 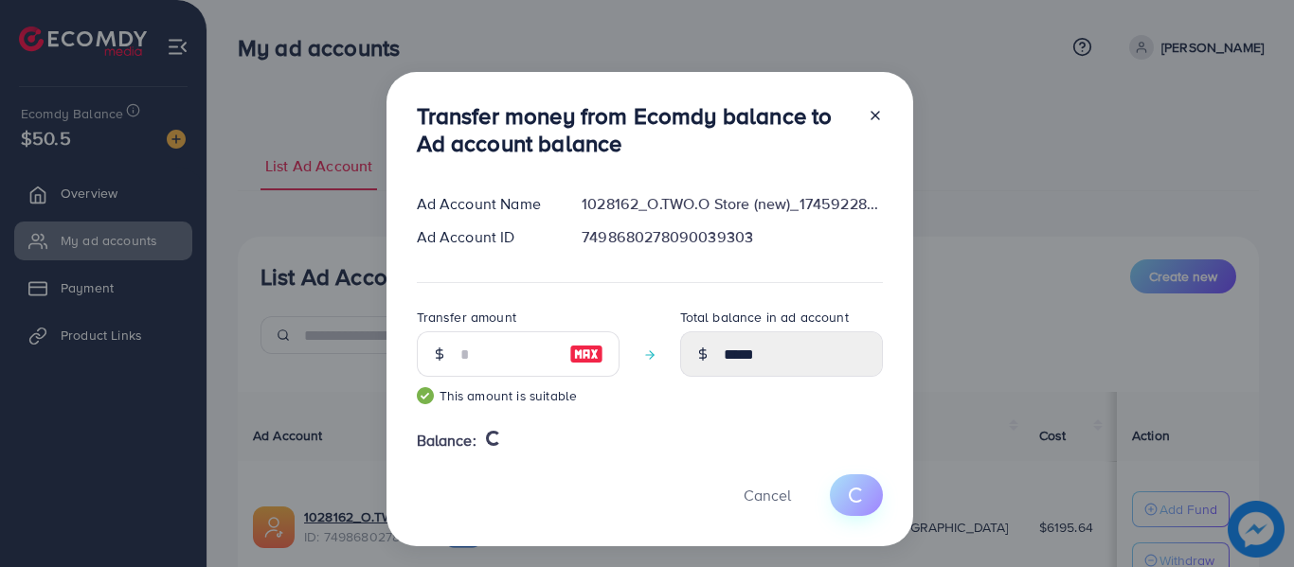 What do you see at coordinates (484, 237) in the screenshot?
I see `div: Ad Account ID` at bounding box center [484, 237].